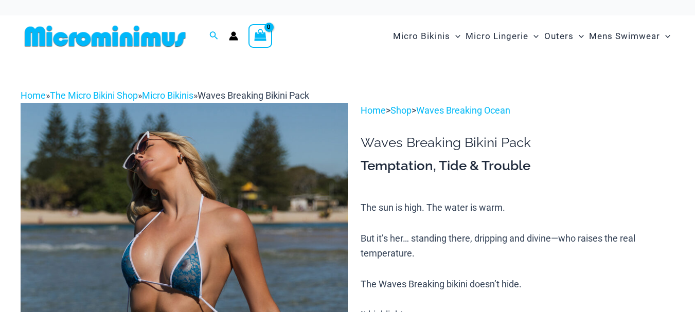 The image size is (695, 312). I want to click on span: Waves Breaking Bikini Pack, so click(253, 95).